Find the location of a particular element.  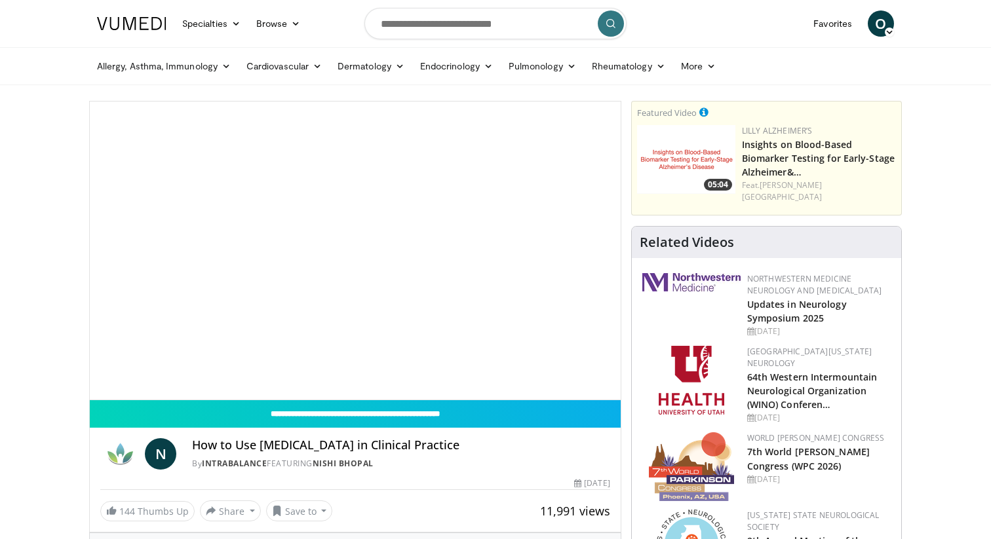

a: N is located at coordinates (161, 454).